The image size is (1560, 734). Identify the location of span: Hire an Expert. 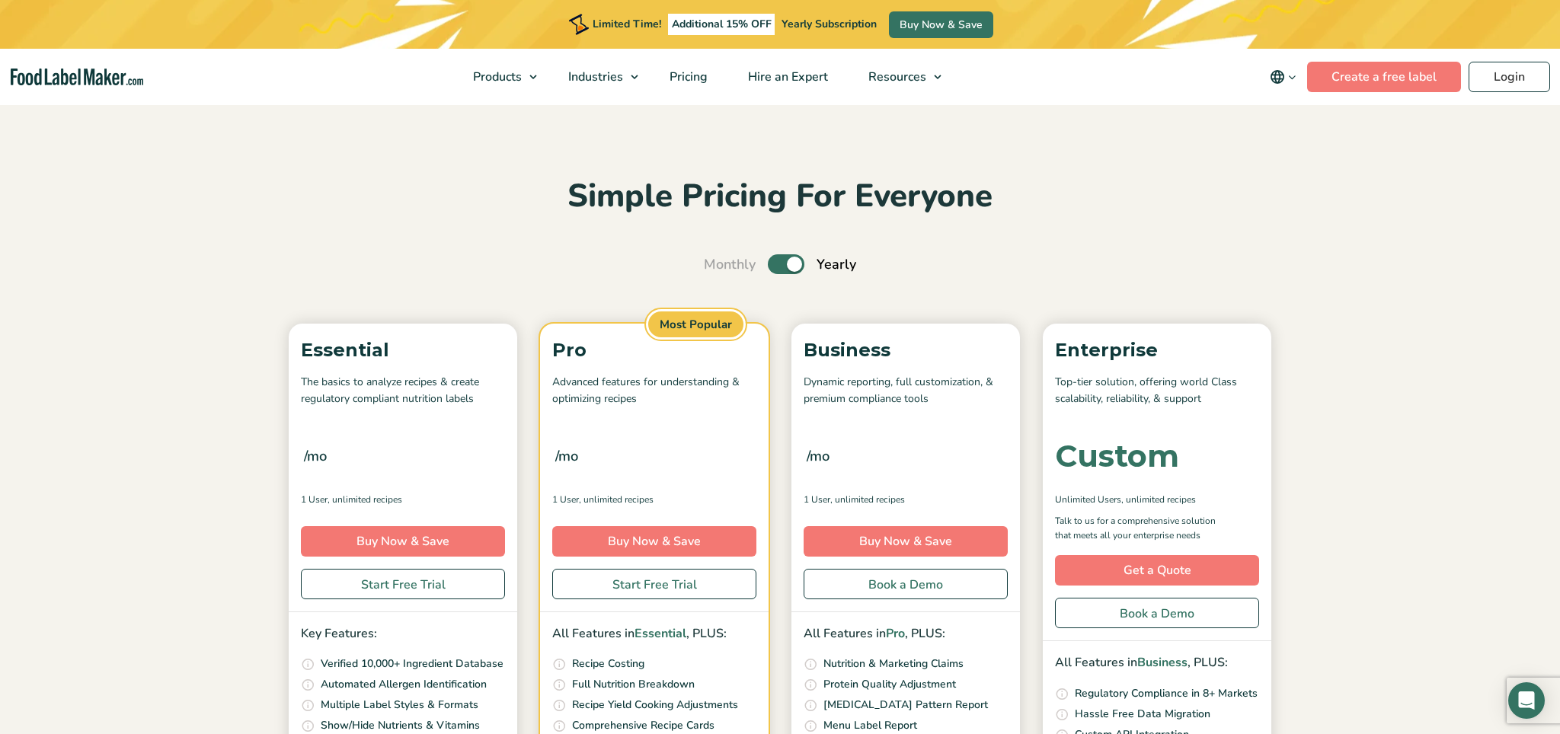
(786, 77).